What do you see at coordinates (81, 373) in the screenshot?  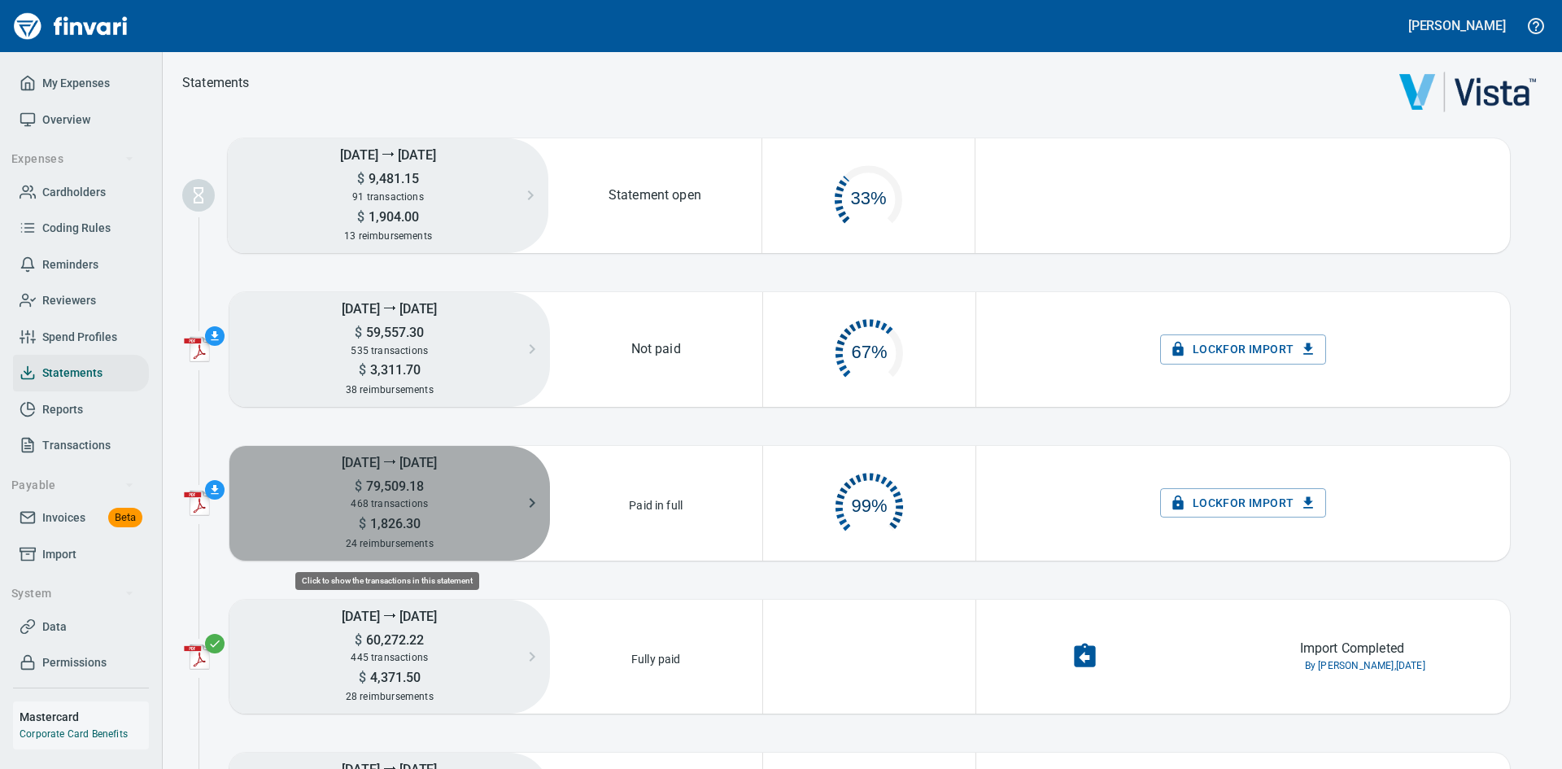 I see `a: Statements` at bounding box center [81, 373].